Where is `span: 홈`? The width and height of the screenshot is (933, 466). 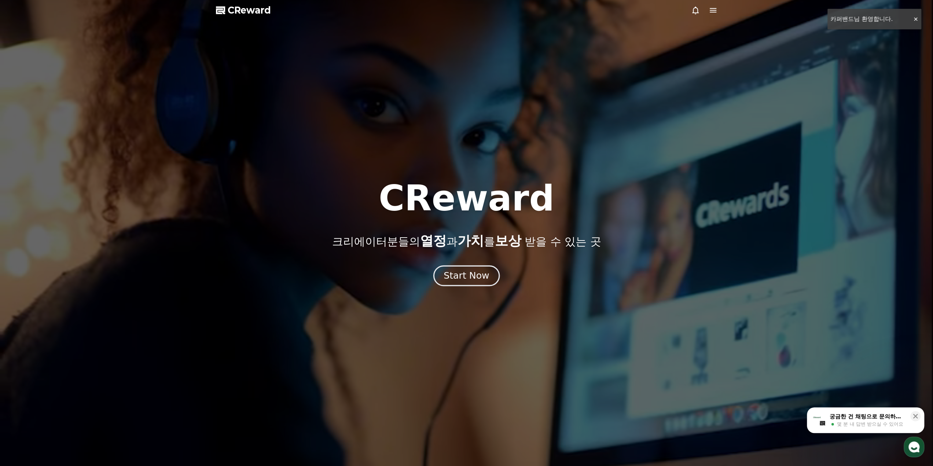 span: 홈 is located at coordinates (25, 246).